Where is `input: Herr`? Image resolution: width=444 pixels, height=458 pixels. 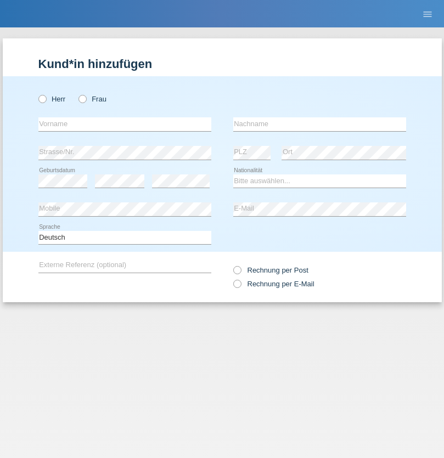 input: Herr is located at coordinates (42, 98).